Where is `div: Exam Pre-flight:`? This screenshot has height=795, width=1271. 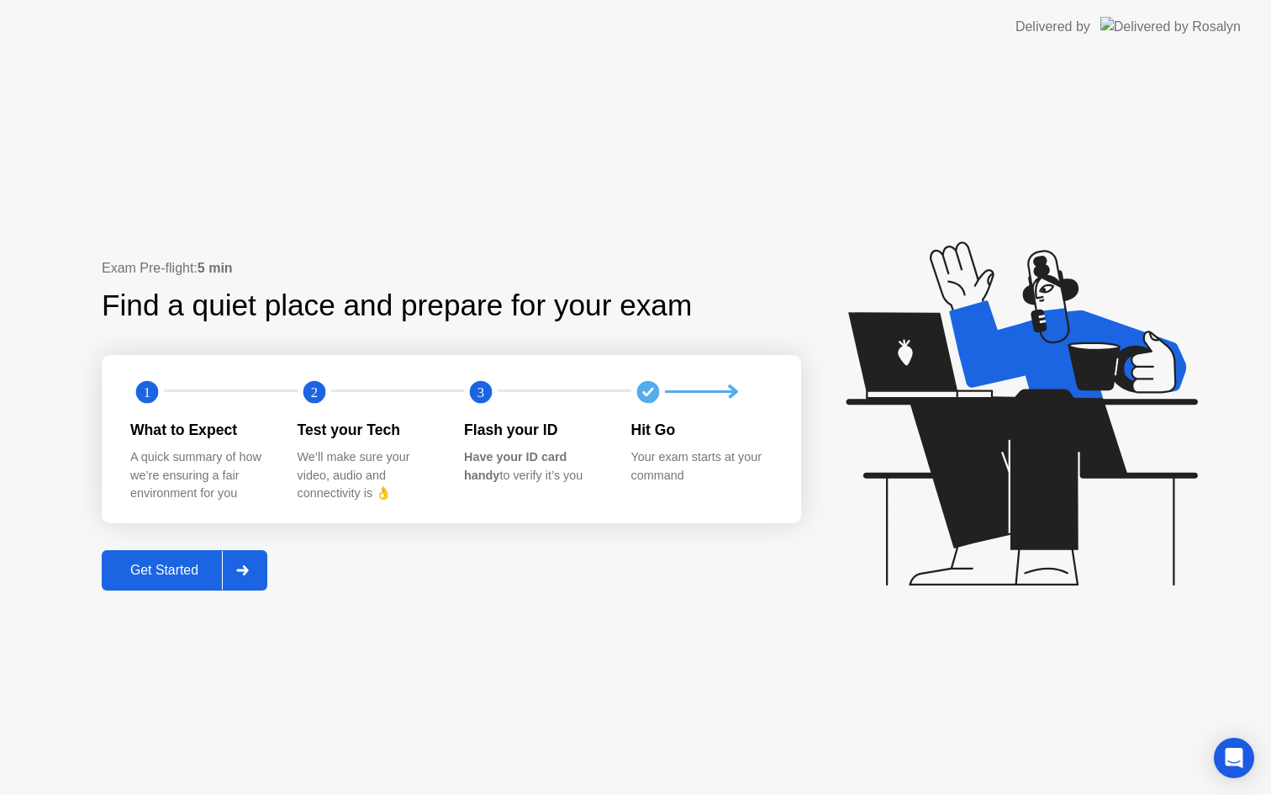
div: Exam Pre-flight: is located at coordinates (452, 268).